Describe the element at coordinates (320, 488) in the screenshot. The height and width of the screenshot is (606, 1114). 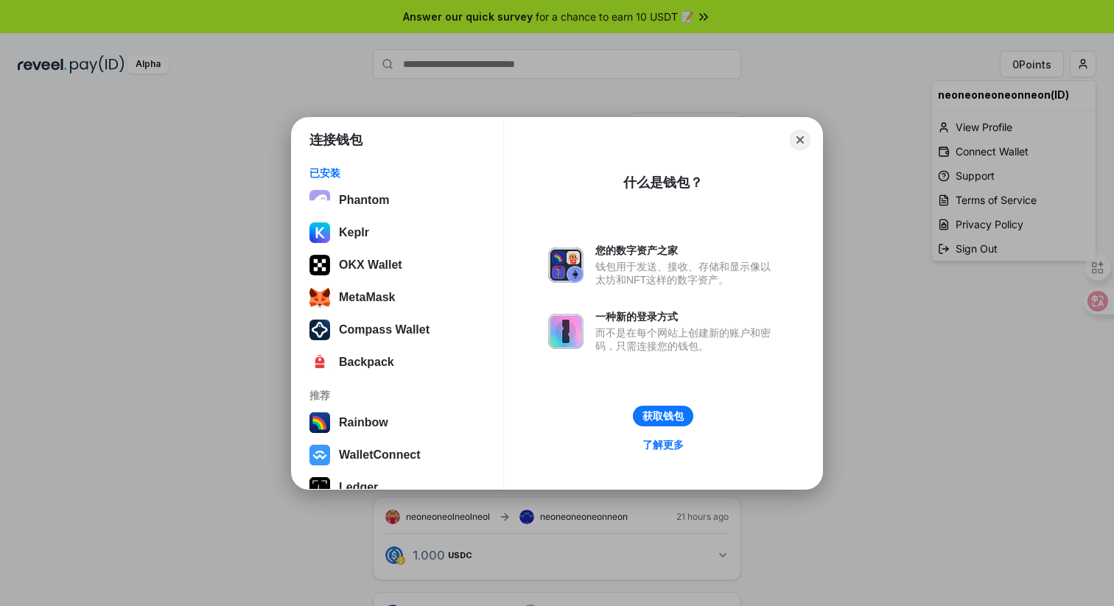
I see `img: svg+xml,%3Csvg%20xmlns%3D%22http%3A%2F%2Fwww.w3.org%2F2000%2Fsvg%22%20width%3D%2228%22%20height%3...` at that location.